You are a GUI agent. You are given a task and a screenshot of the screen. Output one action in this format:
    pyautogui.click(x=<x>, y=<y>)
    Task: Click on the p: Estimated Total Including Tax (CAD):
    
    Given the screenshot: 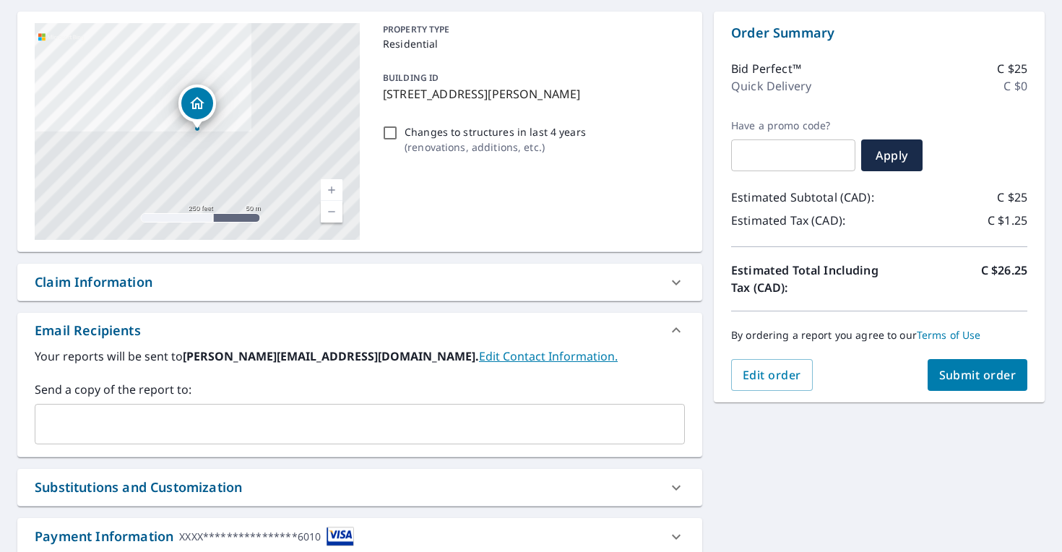 What is the action you would take?
    pyautogui.click(x=805, y=279)
    